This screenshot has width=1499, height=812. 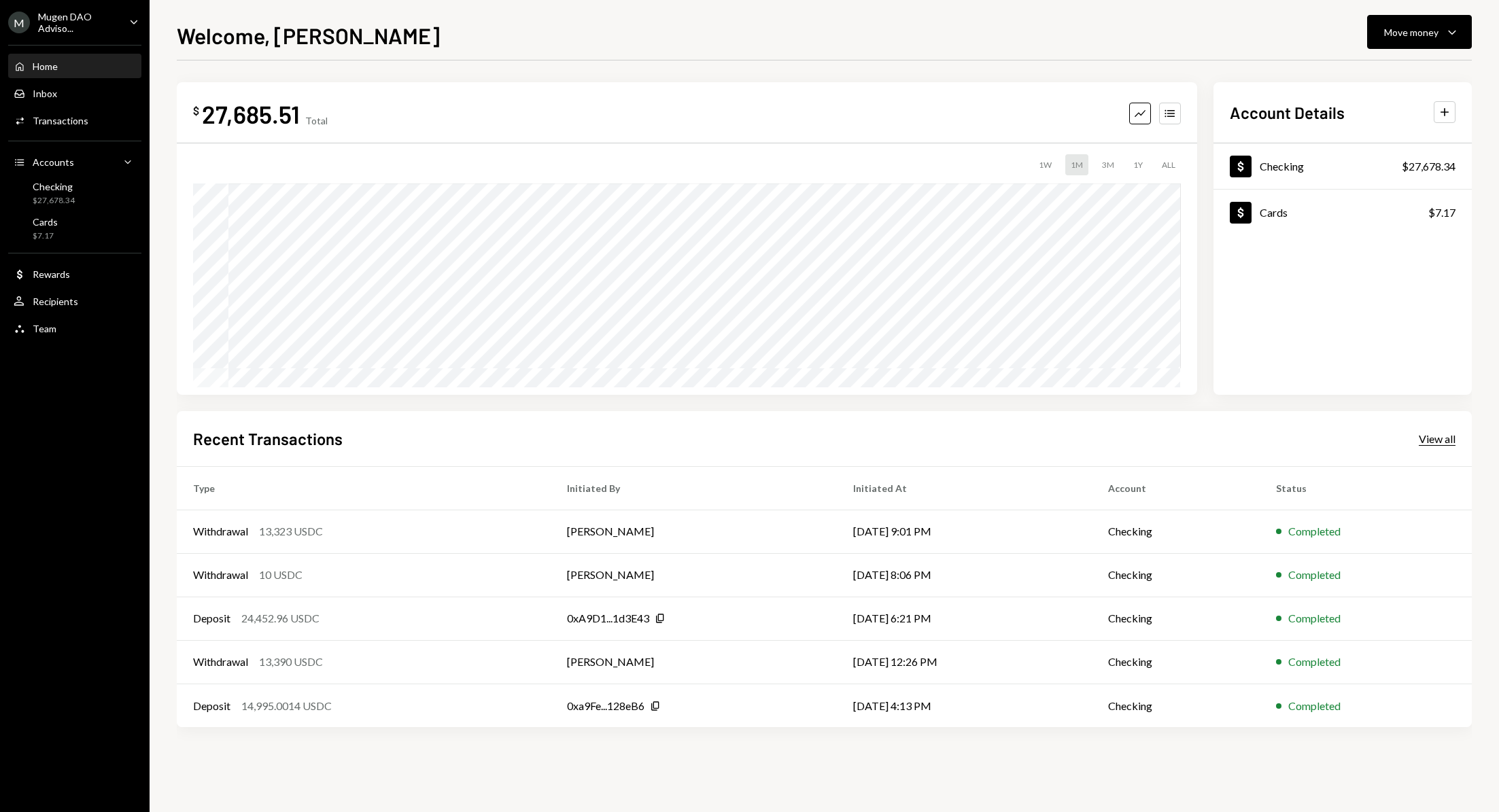 What do you see at coordinates (75, 301) in the screenshot?
I see `a: Recipients` at bounding box center [75, 301].